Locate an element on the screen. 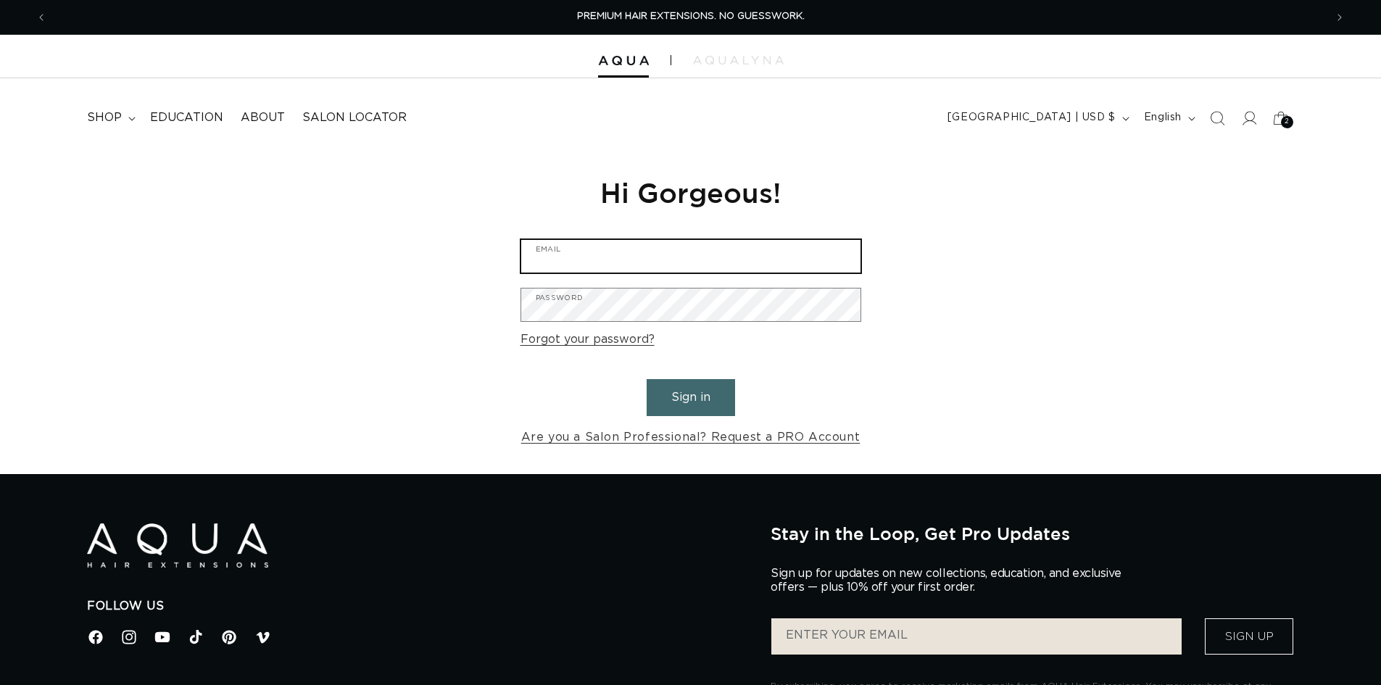 The image size is (1381, 685). span: Education is located at coordinates (186, 117).